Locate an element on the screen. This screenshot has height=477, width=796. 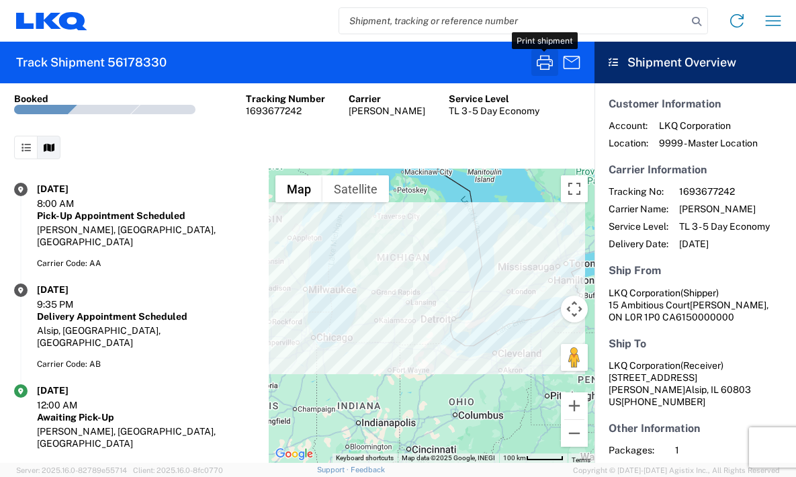
span: 6150000000 is located at coordinates (704, 317).